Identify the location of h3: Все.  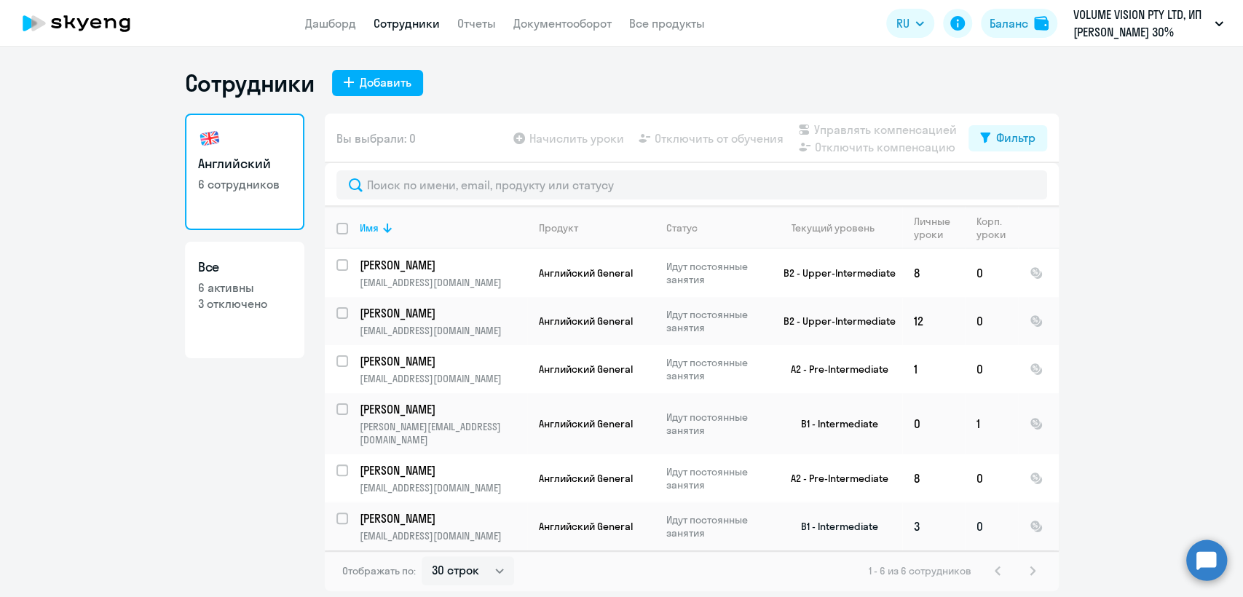
(245, 267).